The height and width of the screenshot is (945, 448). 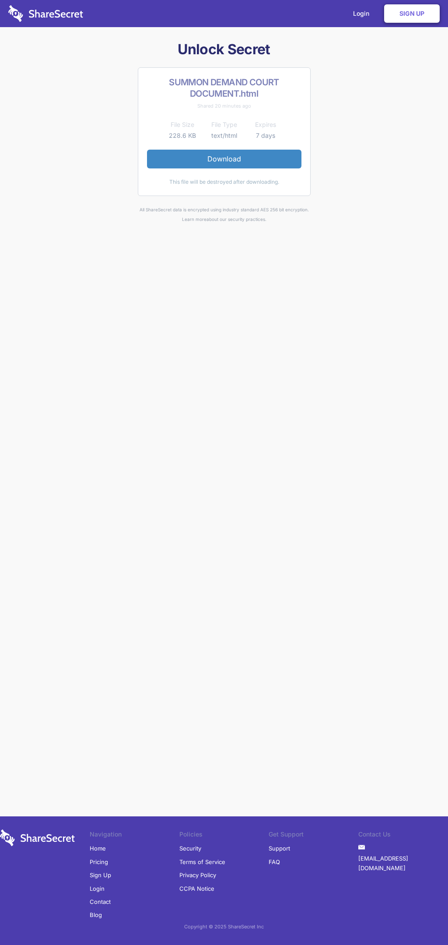 I want to click on a: Home, so click(x=98, y=848).